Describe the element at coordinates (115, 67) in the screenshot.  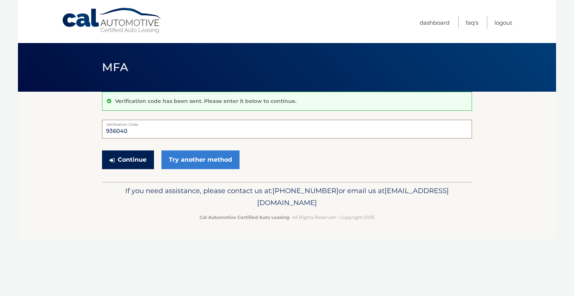
I see `span: MFA` at that location.